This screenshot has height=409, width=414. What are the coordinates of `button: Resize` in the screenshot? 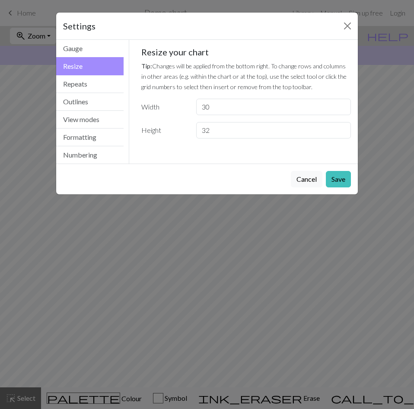 It's located at (90, 66).